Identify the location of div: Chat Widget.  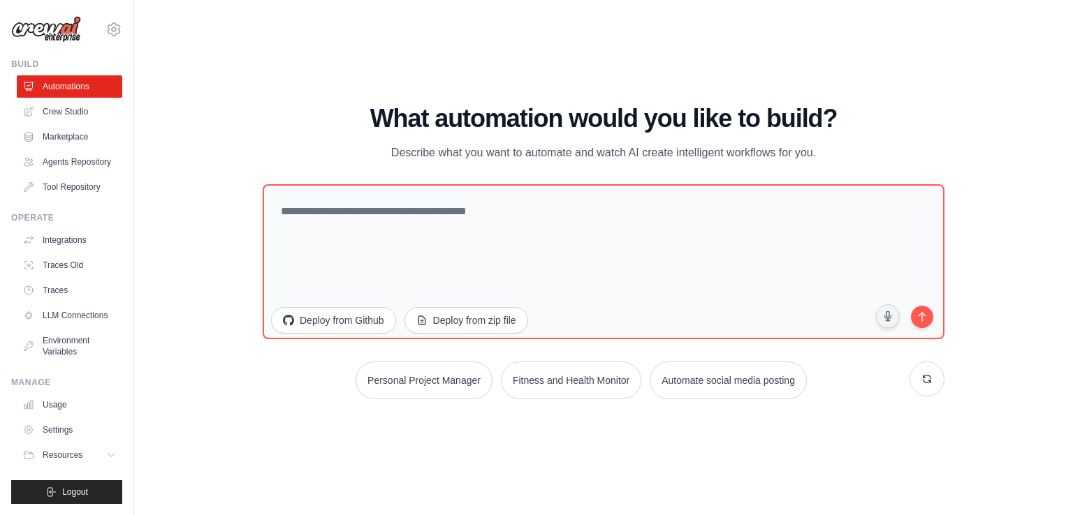
(1038, 482).